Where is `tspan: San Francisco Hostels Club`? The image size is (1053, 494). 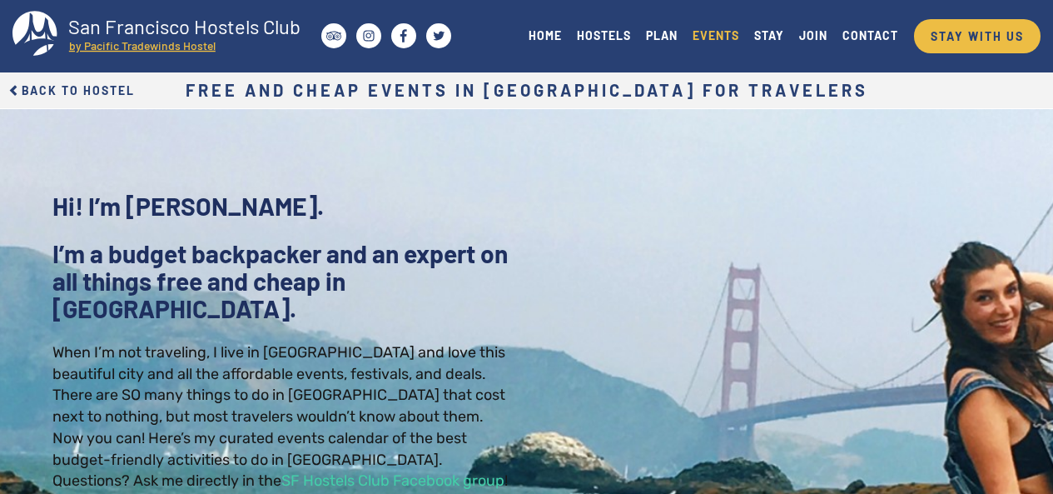
tspan: San Francisco Hostels Club is located at coordinates (184, 26).